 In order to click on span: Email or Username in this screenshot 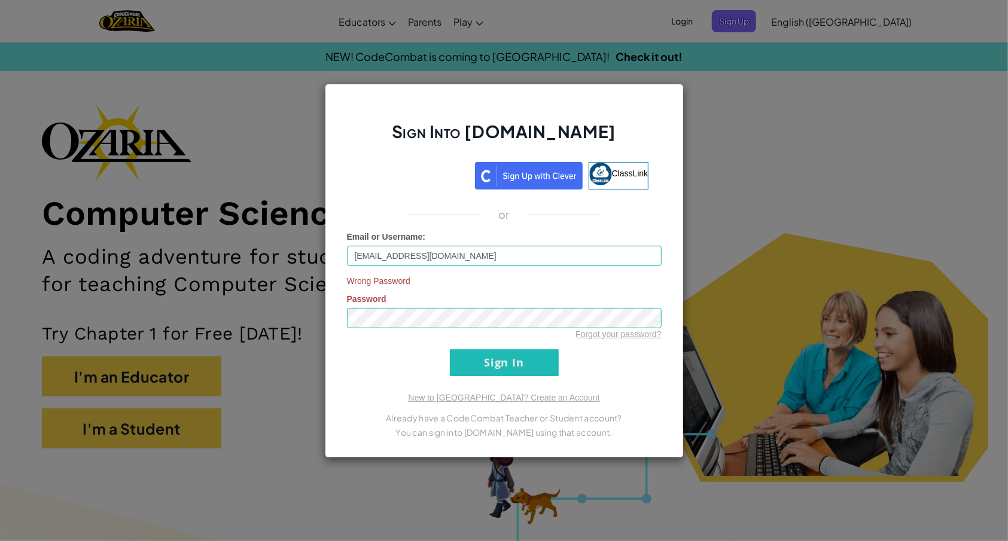, I will do `click(385, 237)`.